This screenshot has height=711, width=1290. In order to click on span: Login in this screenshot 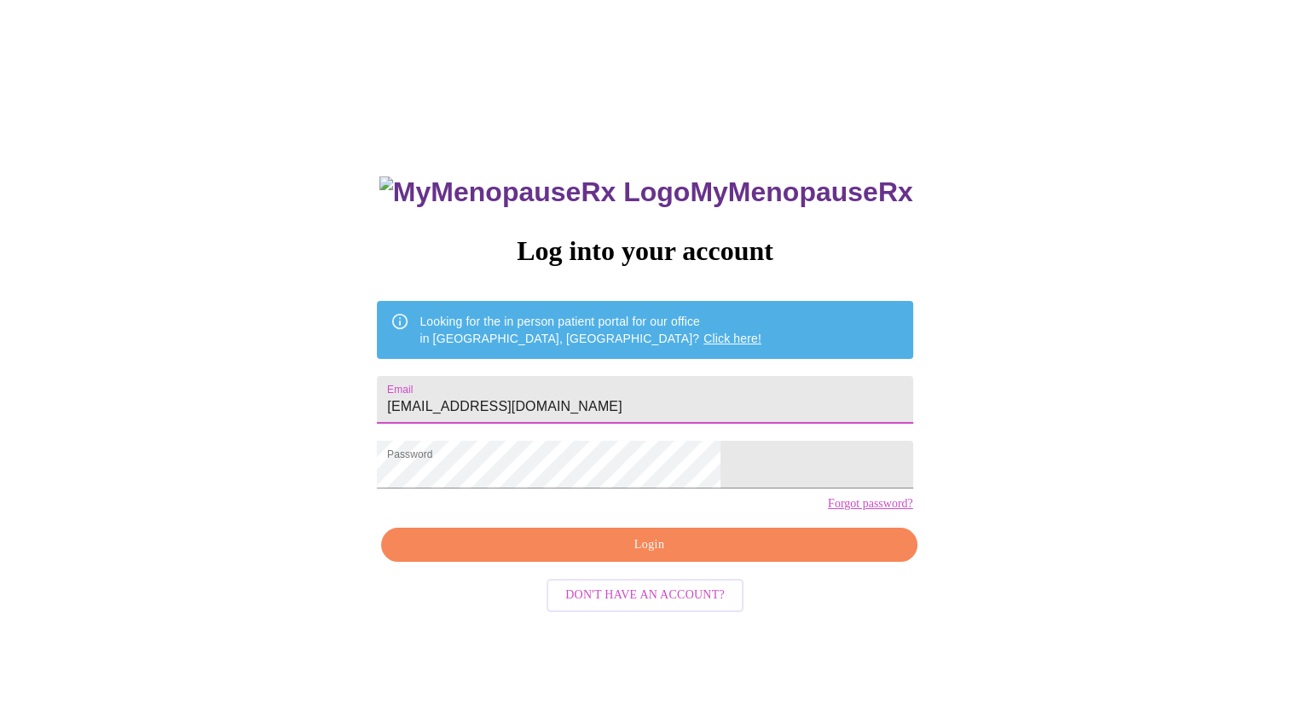, I will do `click(649, 545)`.